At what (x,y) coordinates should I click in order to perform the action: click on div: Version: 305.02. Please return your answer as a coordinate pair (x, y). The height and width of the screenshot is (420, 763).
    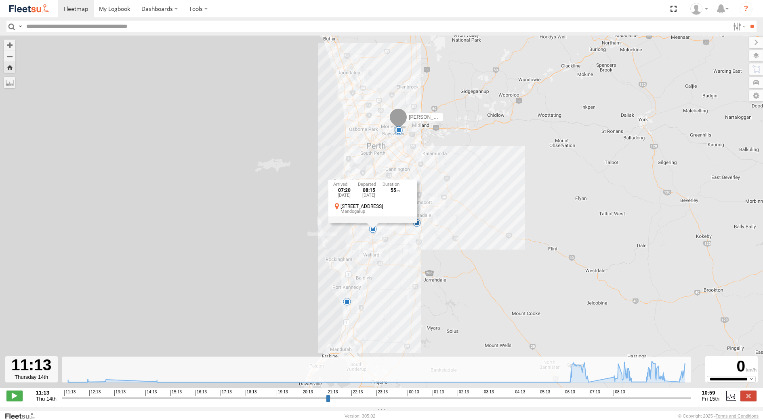
    Looking at the image, I should click on (360, 416).